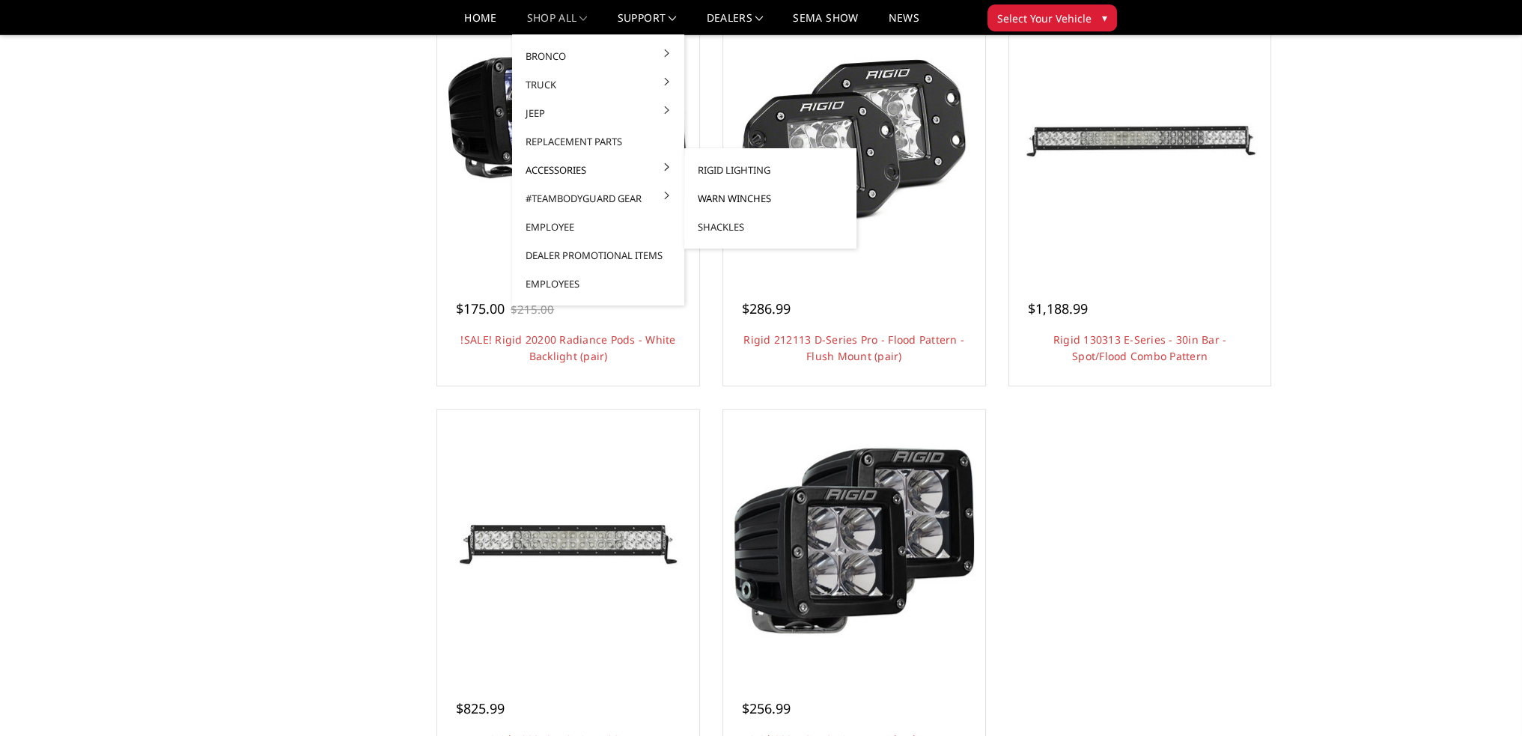 The height and width of the screenshot is (736, 1522). Describe the element at coordinates (598, 113) in the screenshot. I see `a: Jeep` at that location.